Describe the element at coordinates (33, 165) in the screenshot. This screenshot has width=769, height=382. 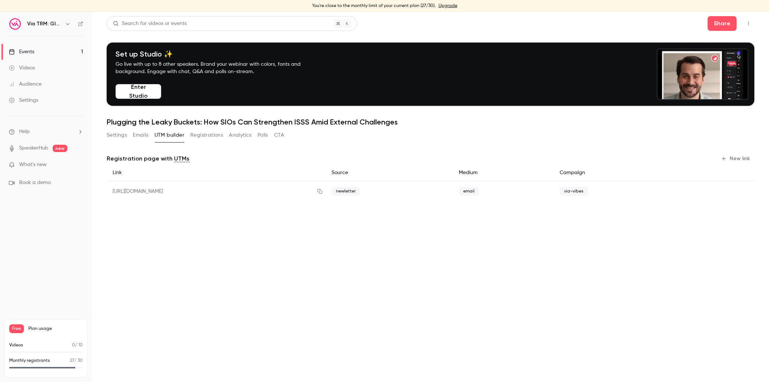
I see `span: What's new` at that location.